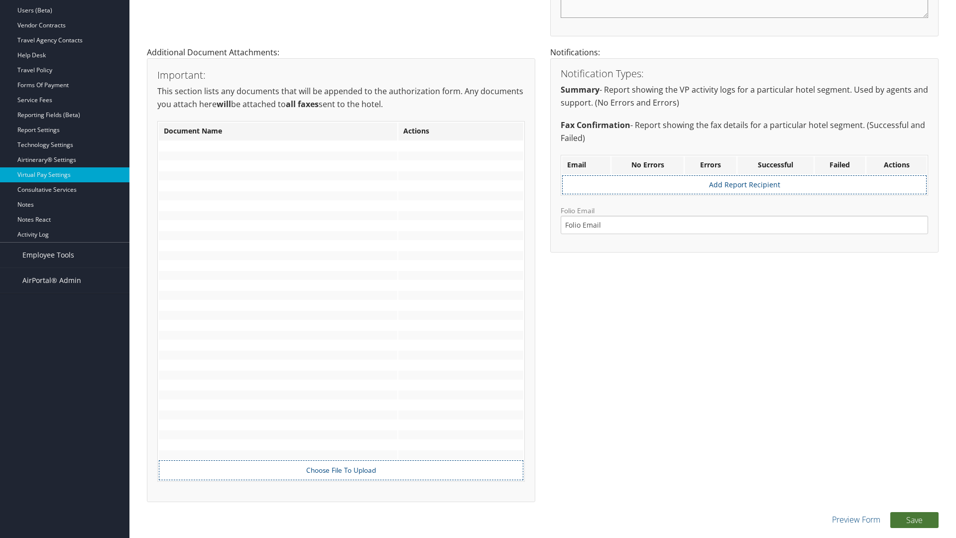 Image resolution: width=956 pixels, height=538 pixels. What do you see at coordinates (580, 90) in the screenshot?
I see `strong: Summary` at bounding box center [580, 90].